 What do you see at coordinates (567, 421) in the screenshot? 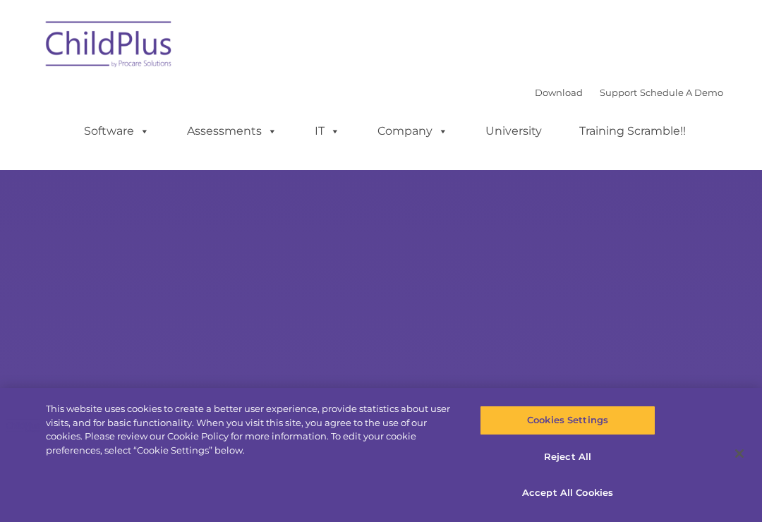
I see `button: Cookies Settings` at bounding box center [567, 421].